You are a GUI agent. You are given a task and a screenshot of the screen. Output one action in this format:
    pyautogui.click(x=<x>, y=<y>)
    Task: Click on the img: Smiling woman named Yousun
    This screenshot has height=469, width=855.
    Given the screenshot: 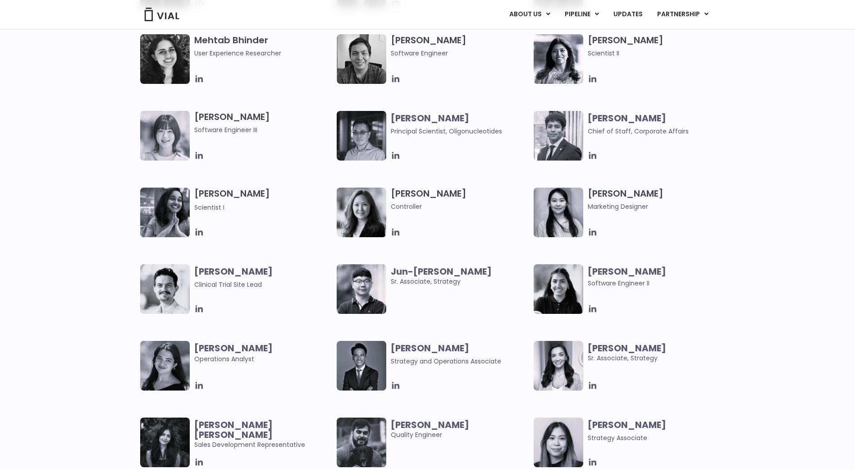 What is the action you would take?
    pyautogui.click(x=559, y=212)
    